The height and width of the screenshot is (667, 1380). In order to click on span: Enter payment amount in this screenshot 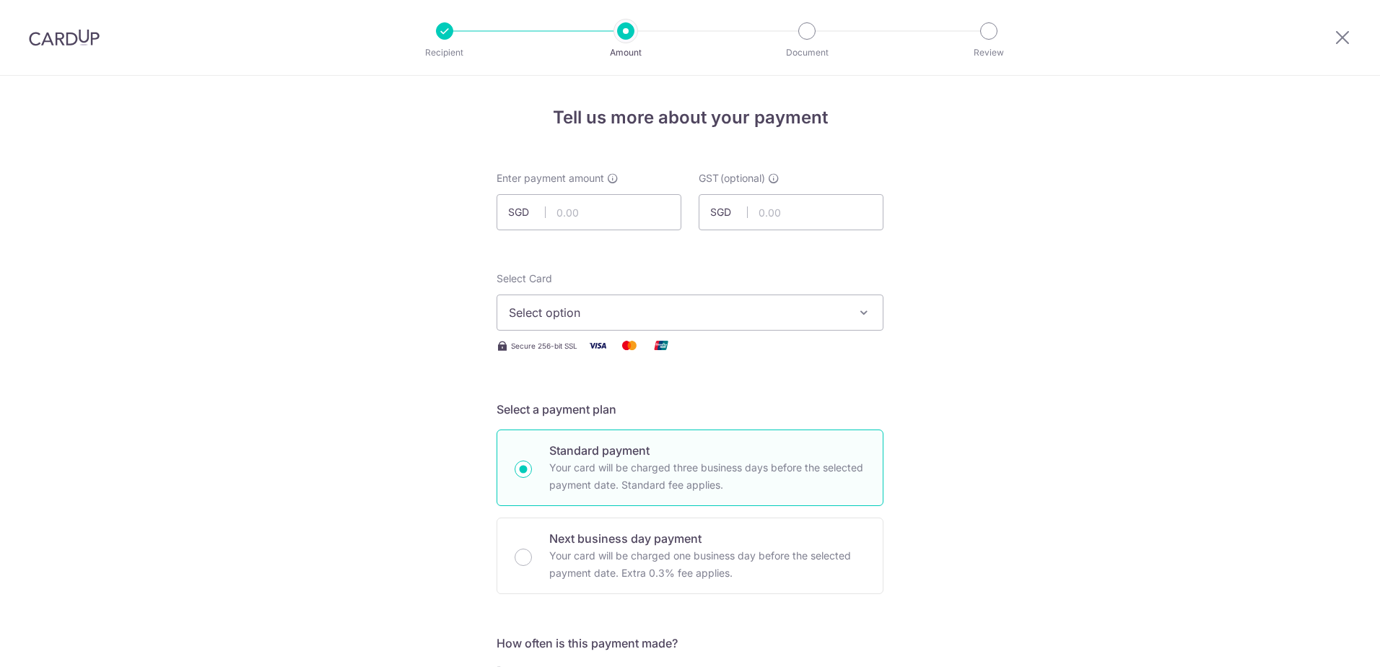, I will do `click(550, 178)`.